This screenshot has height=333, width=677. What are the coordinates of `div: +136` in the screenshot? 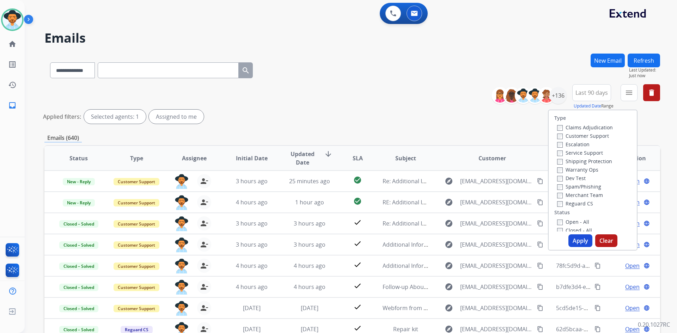 It's located at (558, 96).